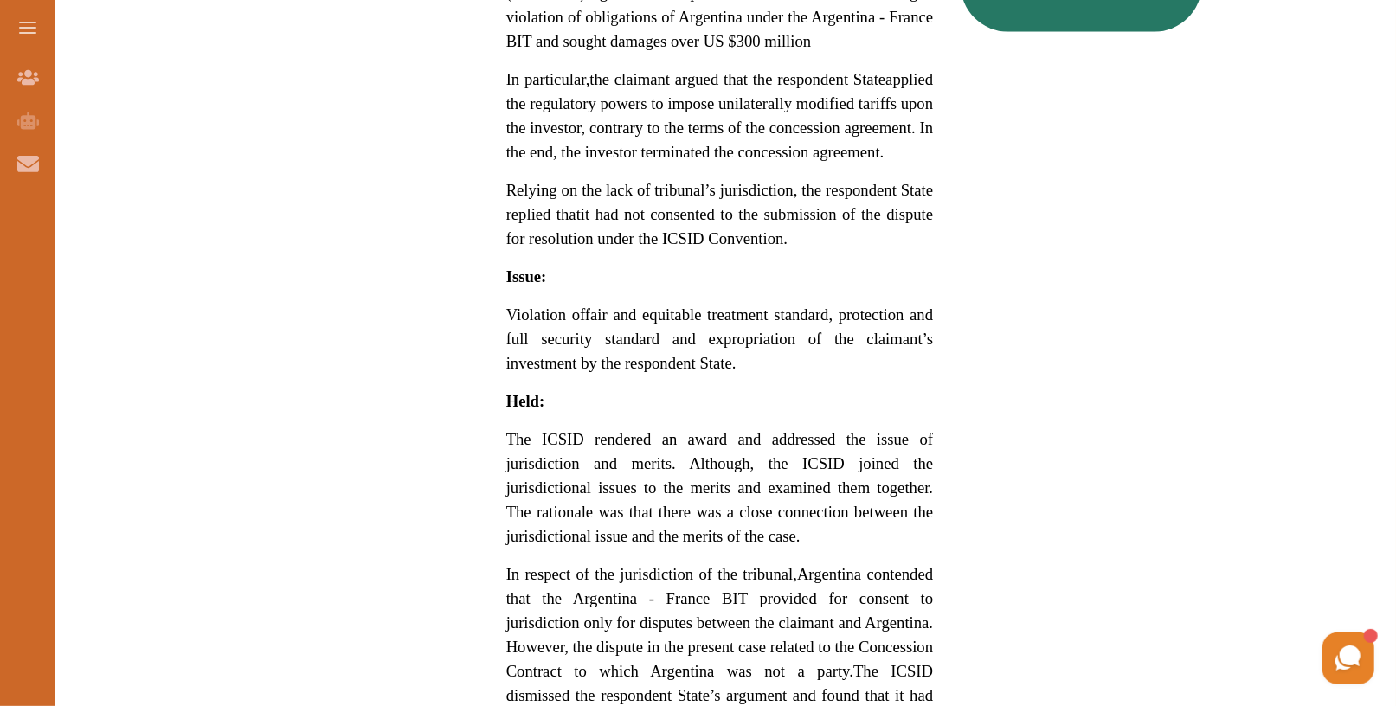 The width and height of the screenshot is (1396, 706). Describe the element at coordinates (720, 338) in the screenshot. I see `span: fair and equitable treatment standard, protection and full security standard and expropriation of...` at that location.